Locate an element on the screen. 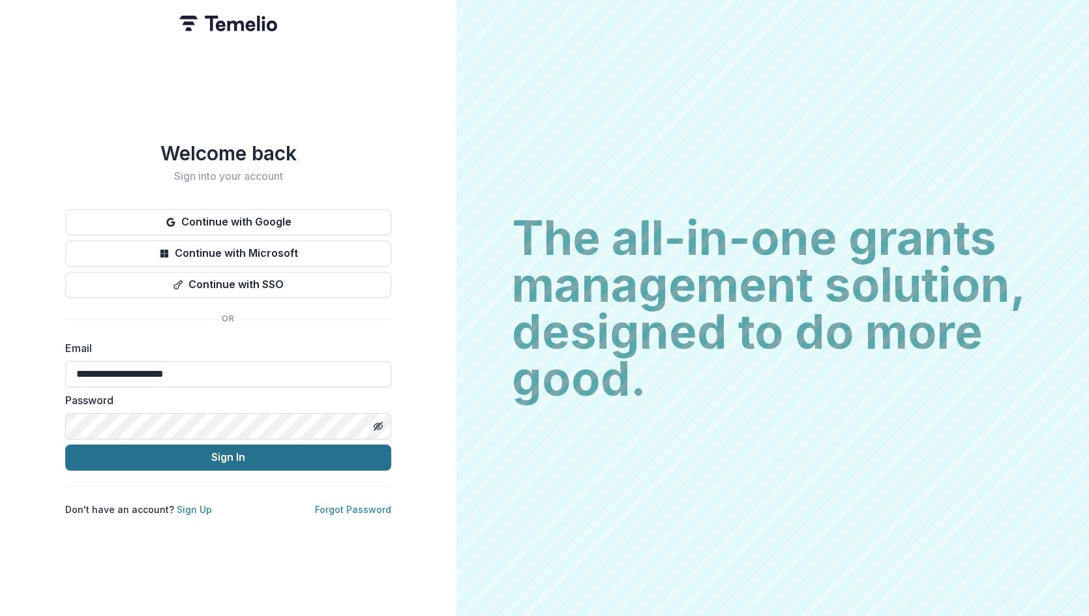 The image size is (1089, 616). a: Sign Up is located at coordinates (194, 509).